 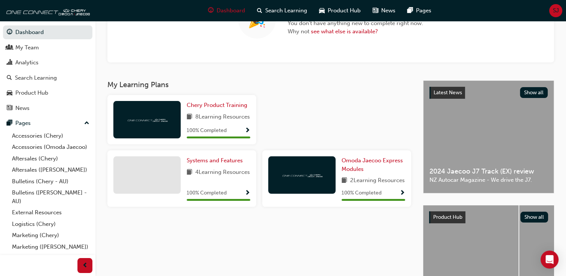 I want to click on span: SJ, so click(x=556, y=10).